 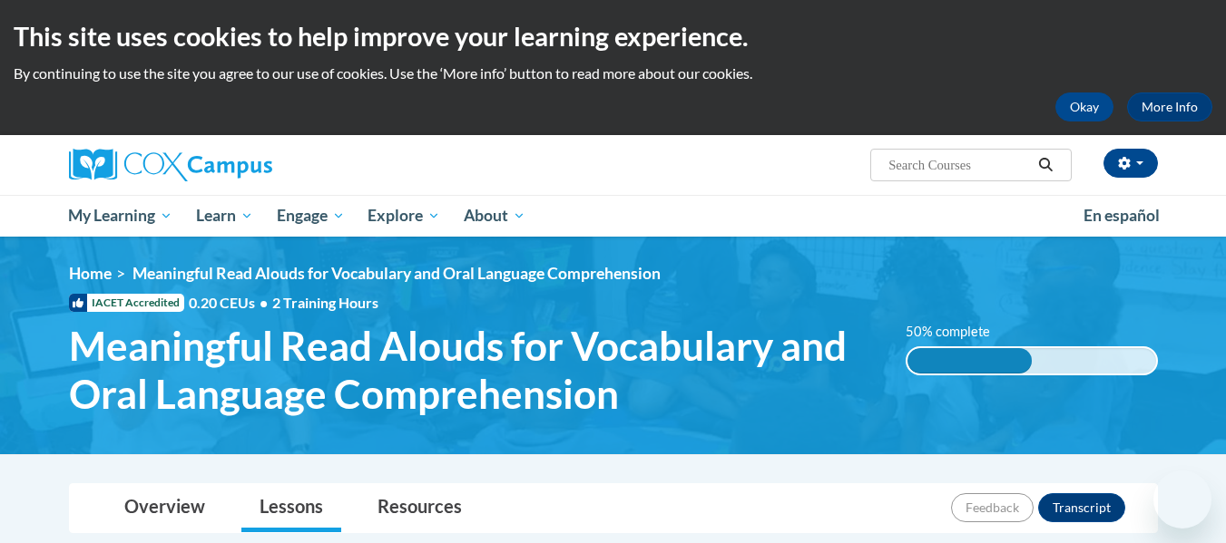 What do you see at coordinates (171, 165) in the screenshot?
I see `img: Cox Campus` at bounding box center [171, 165].